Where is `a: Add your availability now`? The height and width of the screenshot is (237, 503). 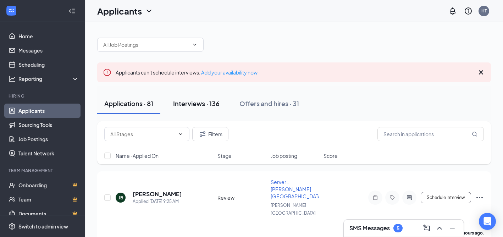 a: Add your availability now is located at coordinates (229, 72).